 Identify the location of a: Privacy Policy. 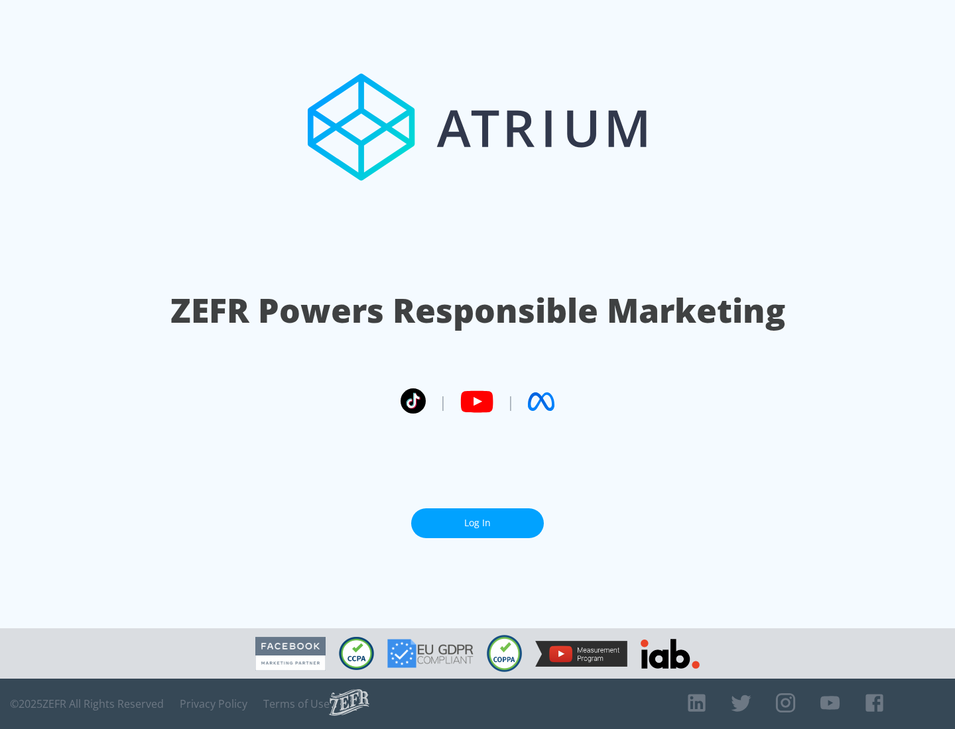
(214, 704).